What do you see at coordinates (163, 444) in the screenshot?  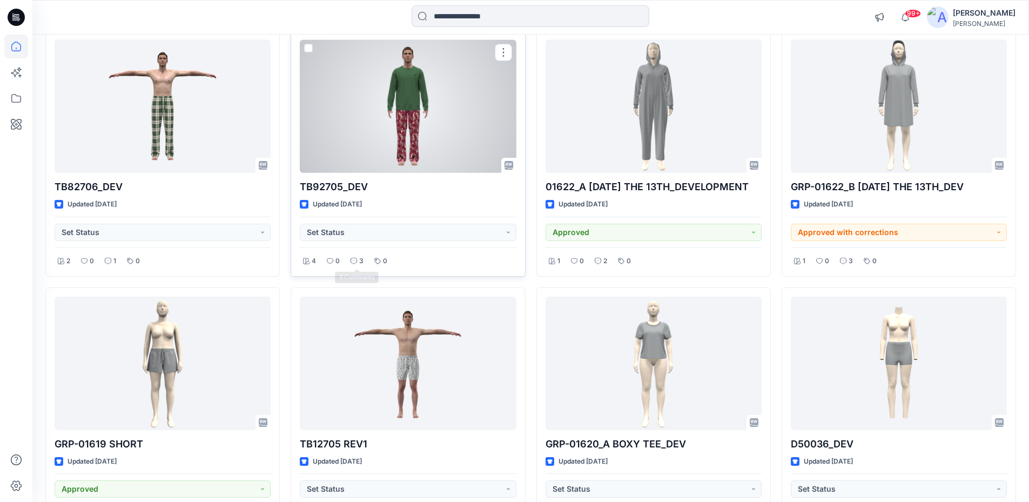 I see `p: GRP-01619 SHORT` at bounding box center [163, 444].